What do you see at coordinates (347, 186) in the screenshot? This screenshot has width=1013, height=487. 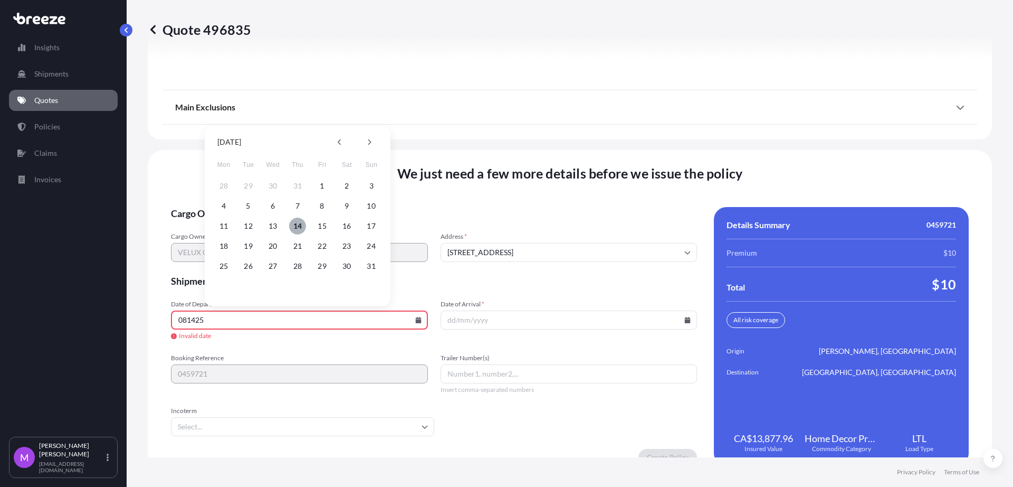 I see `button: 2` at bounding box center [347, 186].